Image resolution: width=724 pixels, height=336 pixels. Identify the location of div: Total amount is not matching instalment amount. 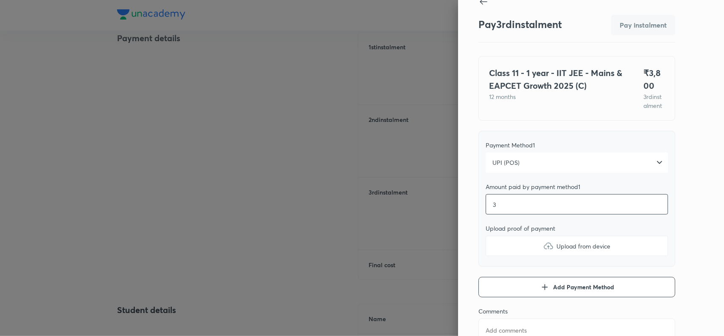
(643, 25).